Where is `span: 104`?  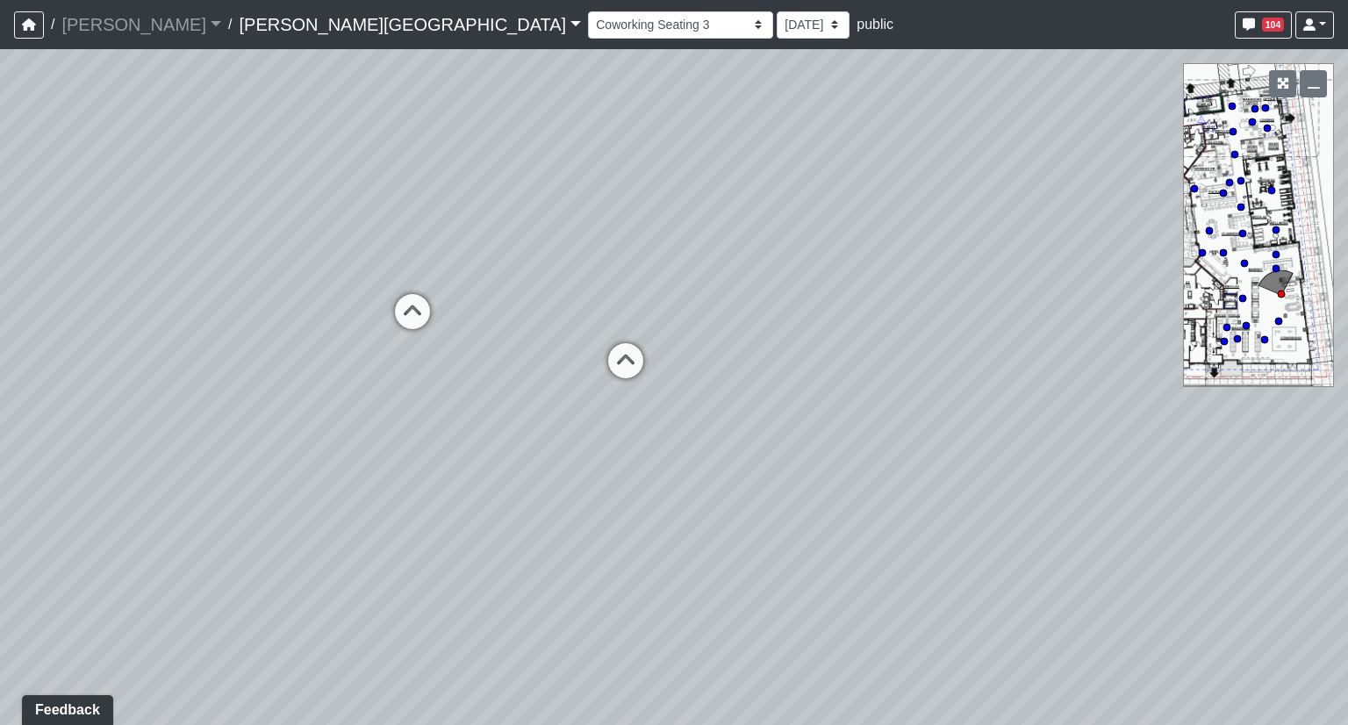
span: 104 is located at coordinates (1273, 25).